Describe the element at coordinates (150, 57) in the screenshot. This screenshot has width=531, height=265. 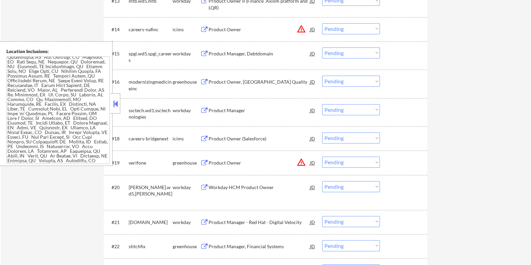
I see `div: spgi.wd5.spgi_careers` at that location.